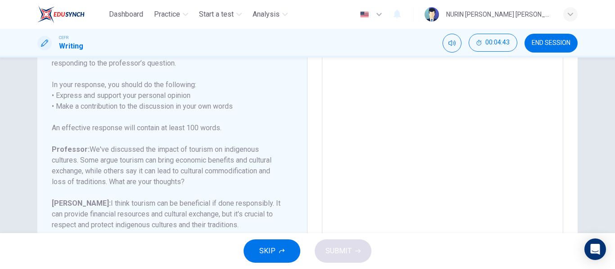  What do you see at coordinates (71, 149) in the screenshot?
I see `b: Professor:` at bounding box center [71, 149].